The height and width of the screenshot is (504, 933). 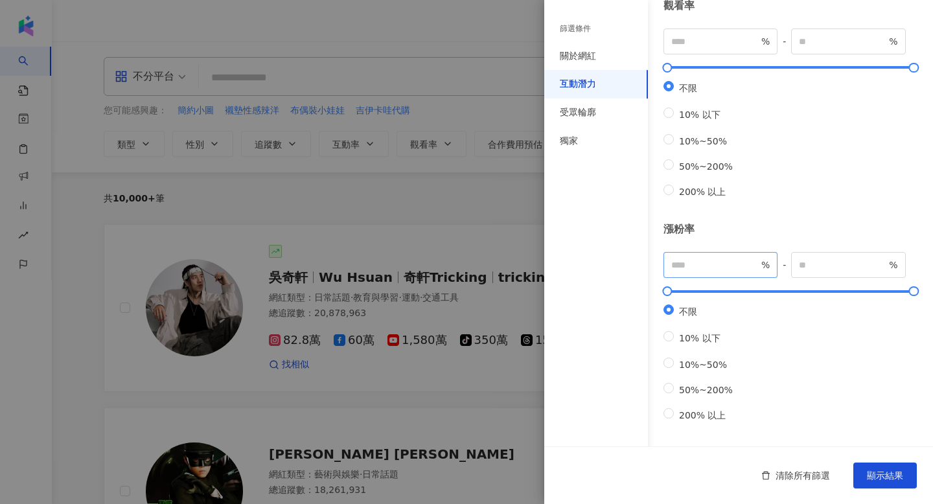 I want to click on span: 顯示結果, so click(x=885, y=475).